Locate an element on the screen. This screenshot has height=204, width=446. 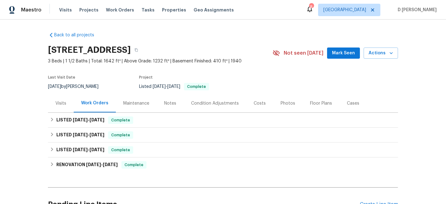
span: Last Visit Date is located at coordinates (62, 77).